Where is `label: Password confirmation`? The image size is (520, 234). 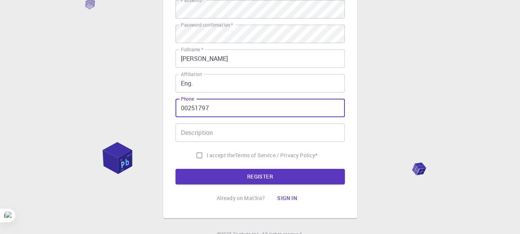 label: Password confirmation is located at coordinates (207, 25).